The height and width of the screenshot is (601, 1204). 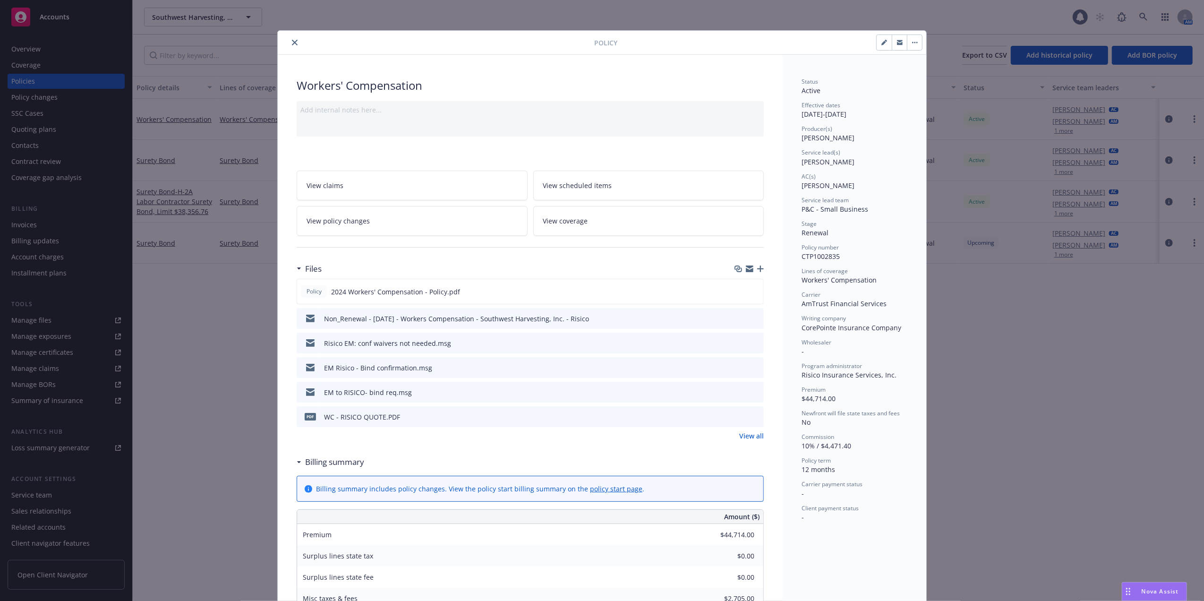 What do you see at coordinates (810, 81) in the screenshot?
I see `span: Status` at bounding box center [810, 81].